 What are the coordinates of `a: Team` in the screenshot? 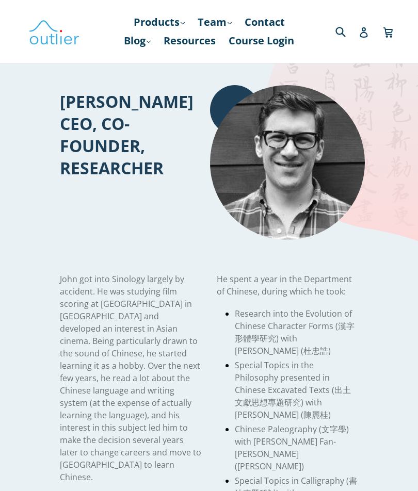 It's located at (215, 22).